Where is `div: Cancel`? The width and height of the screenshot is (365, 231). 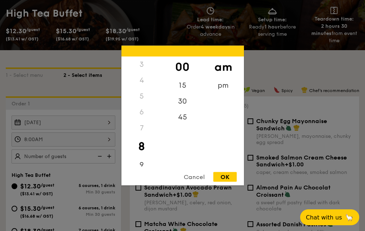 div: Cancel is located at coordinates (194, 177).